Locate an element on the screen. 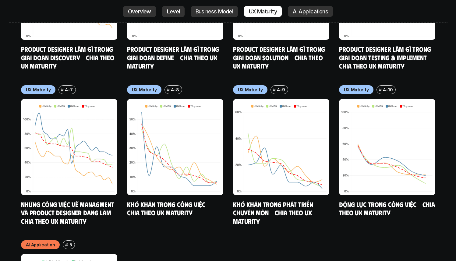  a: Khó khăn trong phát triển chuyên môn - Chia theo UX Maturity is located at coordinates (274, 213).